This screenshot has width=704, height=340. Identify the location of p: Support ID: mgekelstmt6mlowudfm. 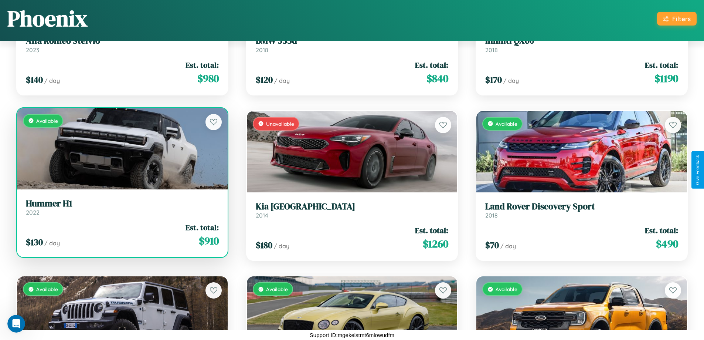
(352, 335).